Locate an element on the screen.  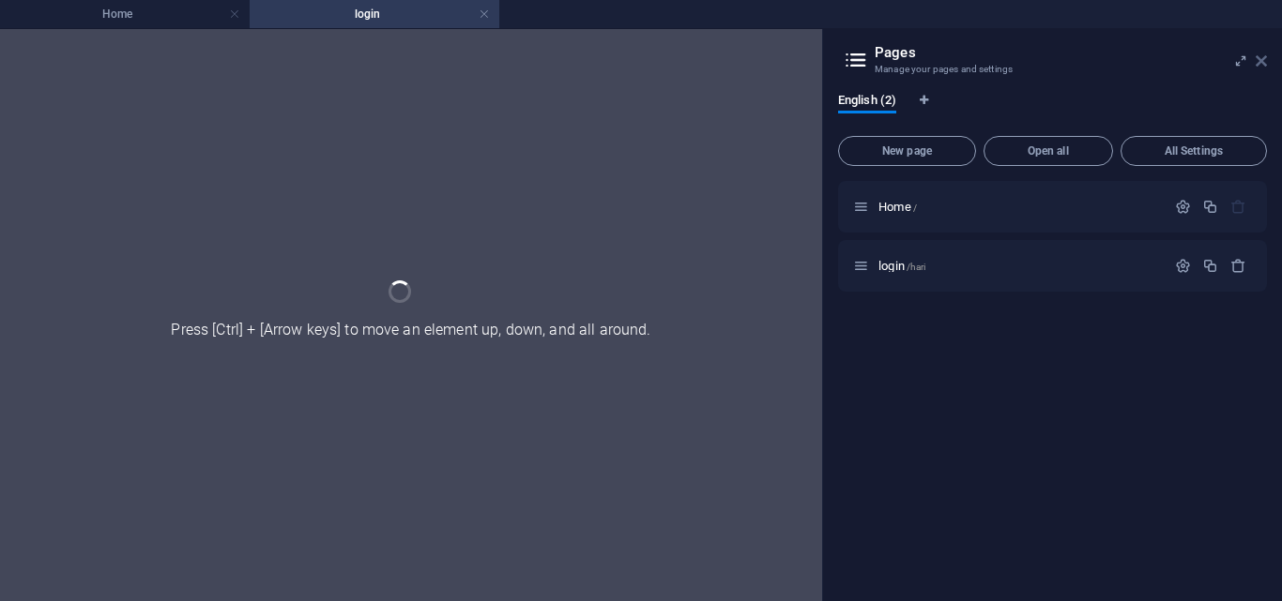
span: New page is located at coordinates (906, 151).